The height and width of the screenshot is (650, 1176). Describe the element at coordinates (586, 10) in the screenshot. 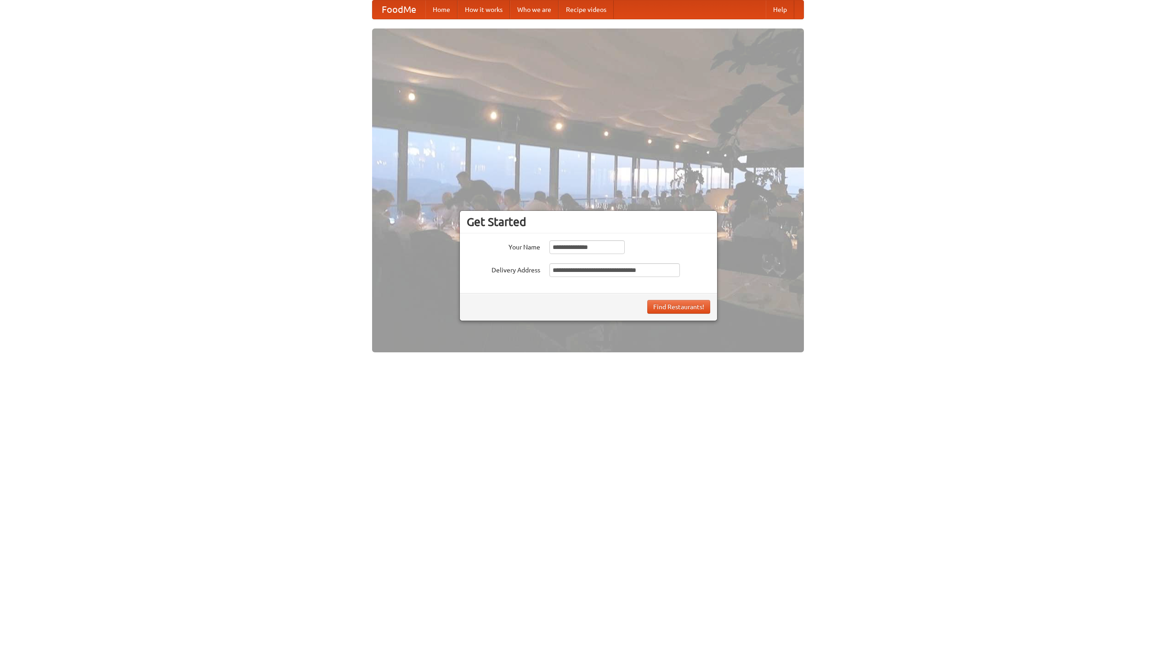

I see `a: Recipe videos` at that location.